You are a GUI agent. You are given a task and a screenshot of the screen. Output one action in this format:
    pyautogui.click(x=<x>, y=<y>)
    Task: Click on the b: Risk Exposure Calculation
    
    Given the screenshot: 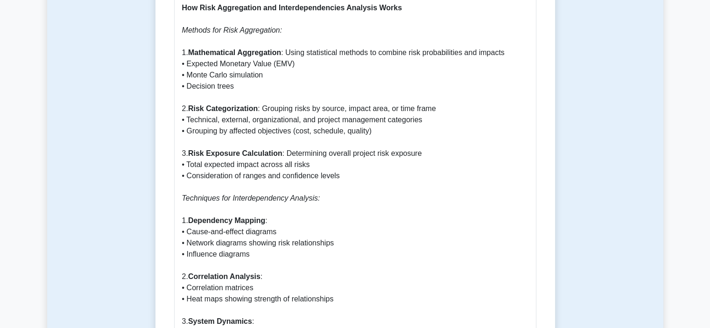 What is the action you would take?
    pyautogui.click(x=235, y=153)
    